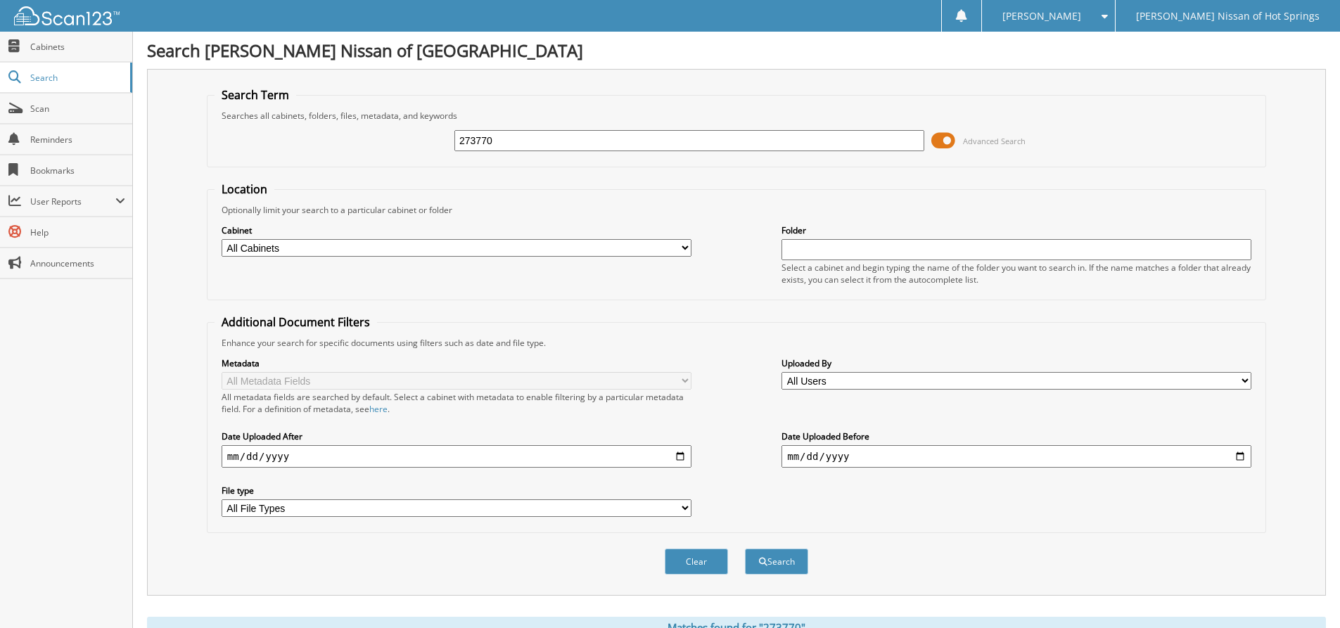 This screenshot has width=1340, height=628. What do you see at coordinates (77, 263) in the screenshot?
I see `span: Announcements` at bounding box center [77, 263].